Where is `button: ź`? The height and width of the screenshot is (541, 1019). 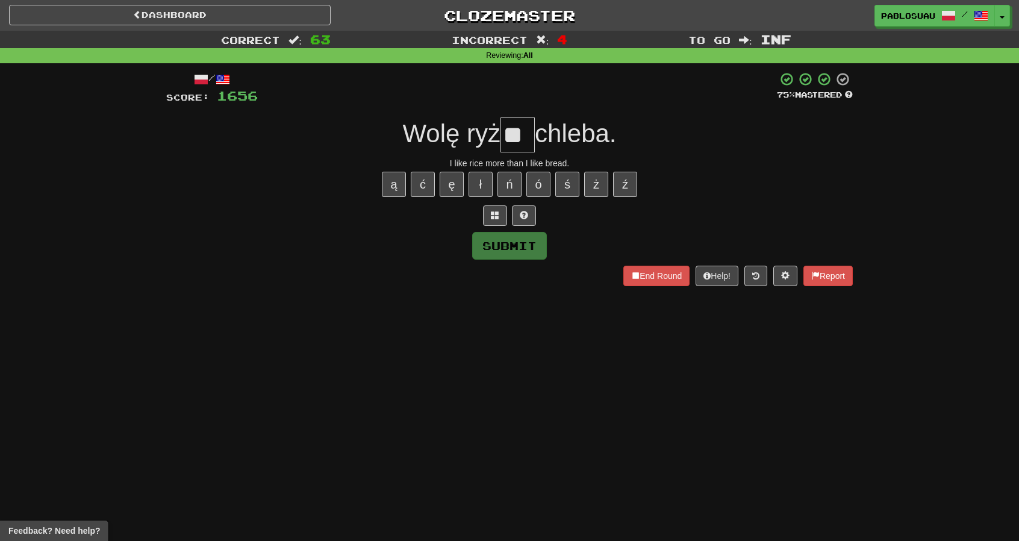
button: ź is located at coordinates (625, 184).